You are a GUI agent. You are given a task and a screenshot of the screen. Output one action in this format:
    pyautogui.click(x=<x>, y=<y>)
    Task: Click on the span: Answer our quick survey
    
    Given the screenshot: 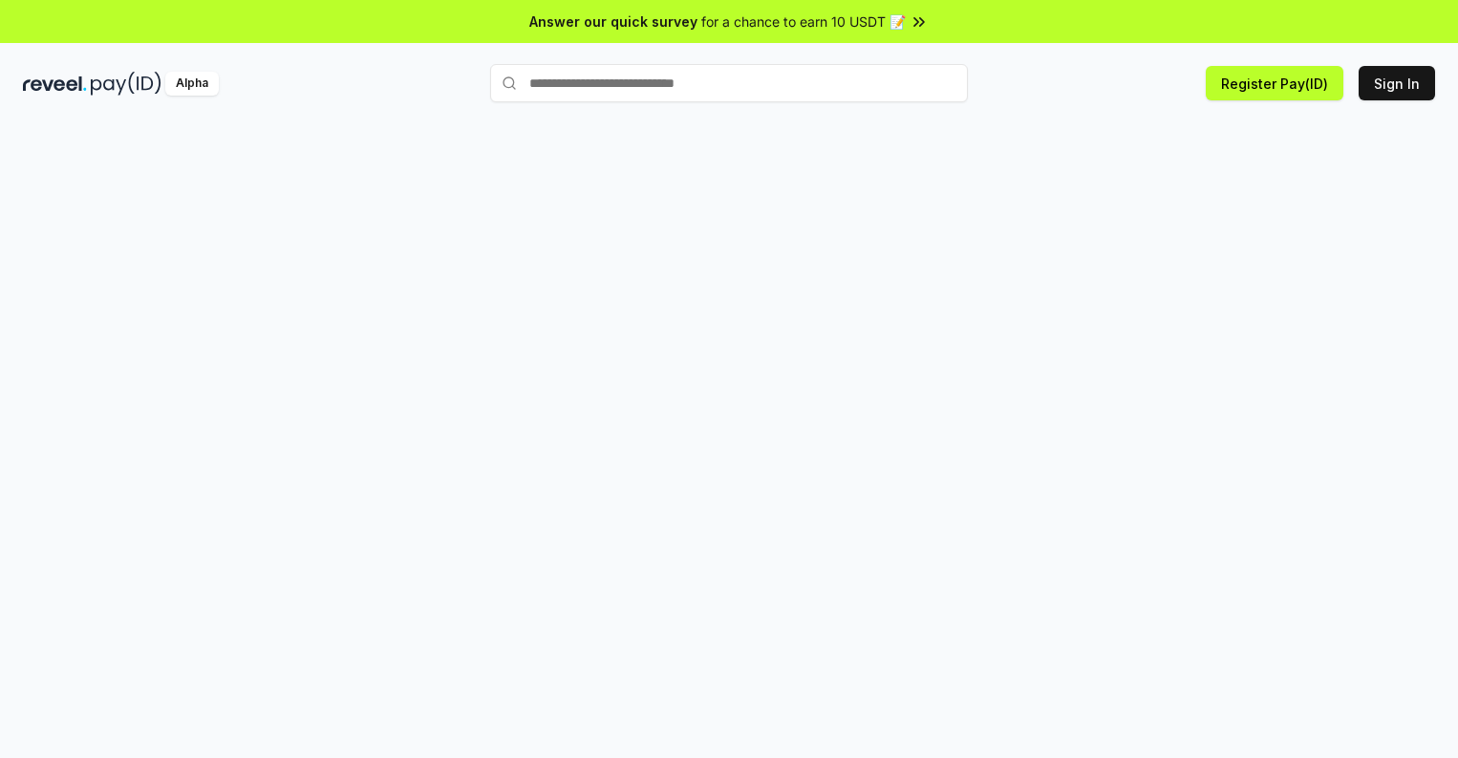 What is the action you would take?
    pyautogui.click(x=614, y=21)
    